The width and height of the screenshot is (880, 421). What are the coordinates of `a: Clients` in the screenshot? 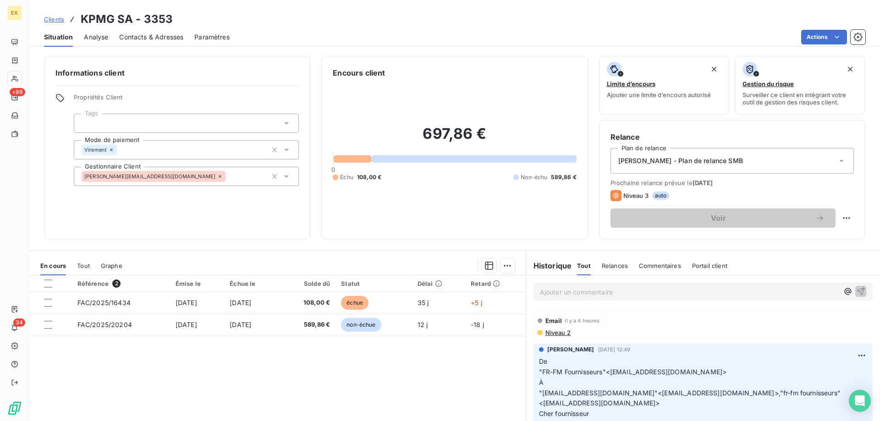 It's located at (54, 19).